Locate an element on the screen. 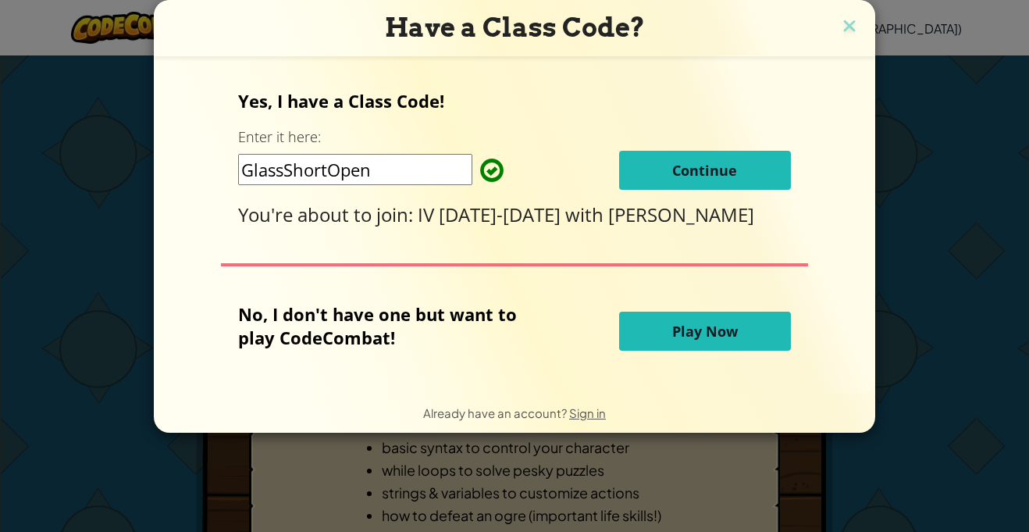  label: Enter it here: is located at coordinates (280, 137).